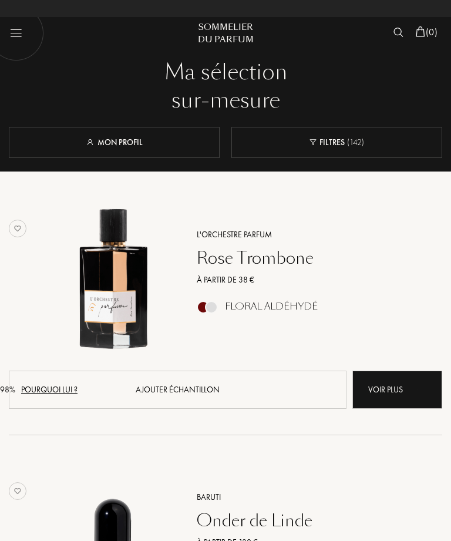 Image resolution: width=451 pixels, height=541 pixels. What do you see at coordinates (225, 101) in the screenshot?
I see `div: sur-mesure` at bounding box center [225, 101].